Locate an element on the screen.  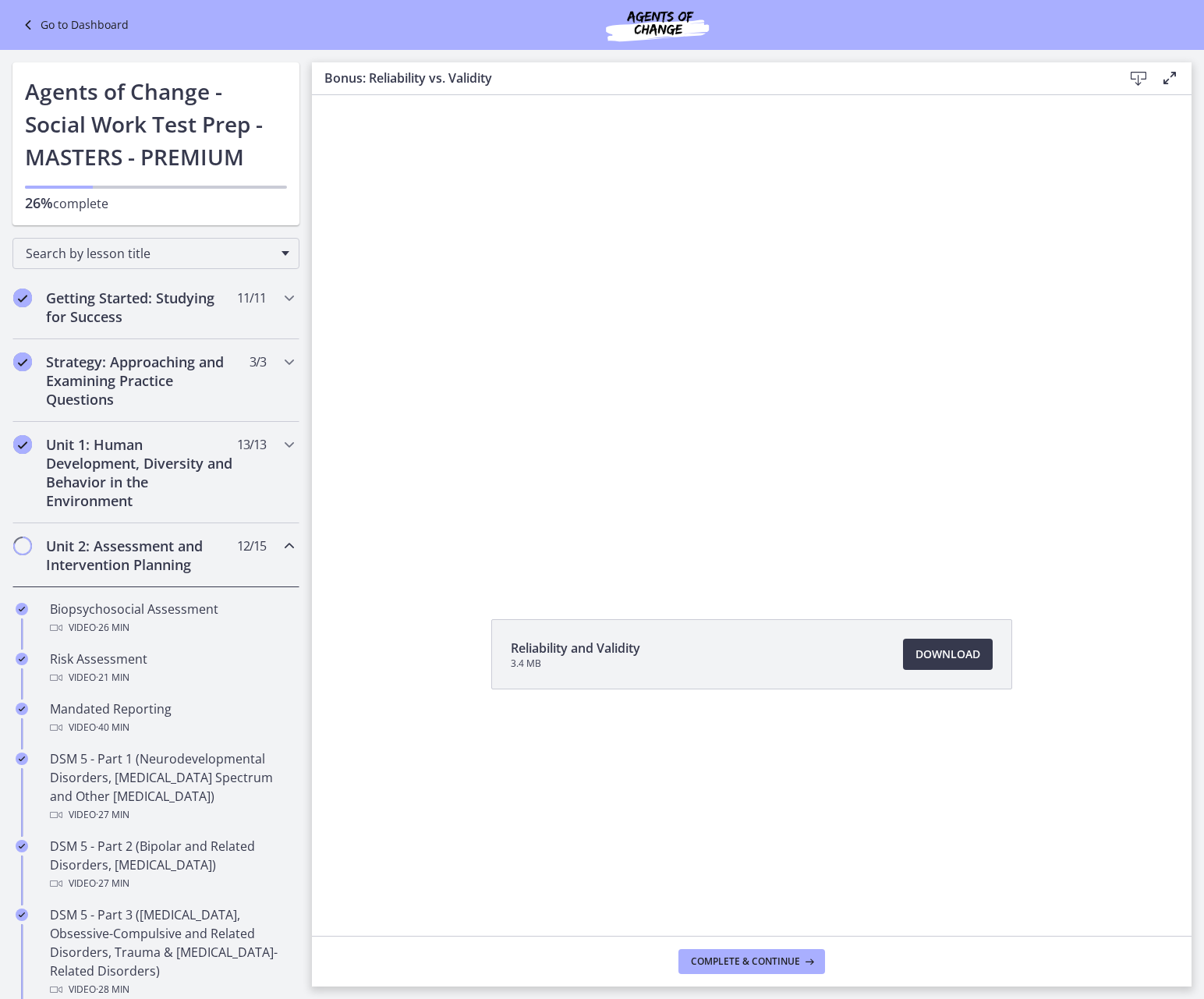
span: Complete & continue is located at coordinates (746, 962).